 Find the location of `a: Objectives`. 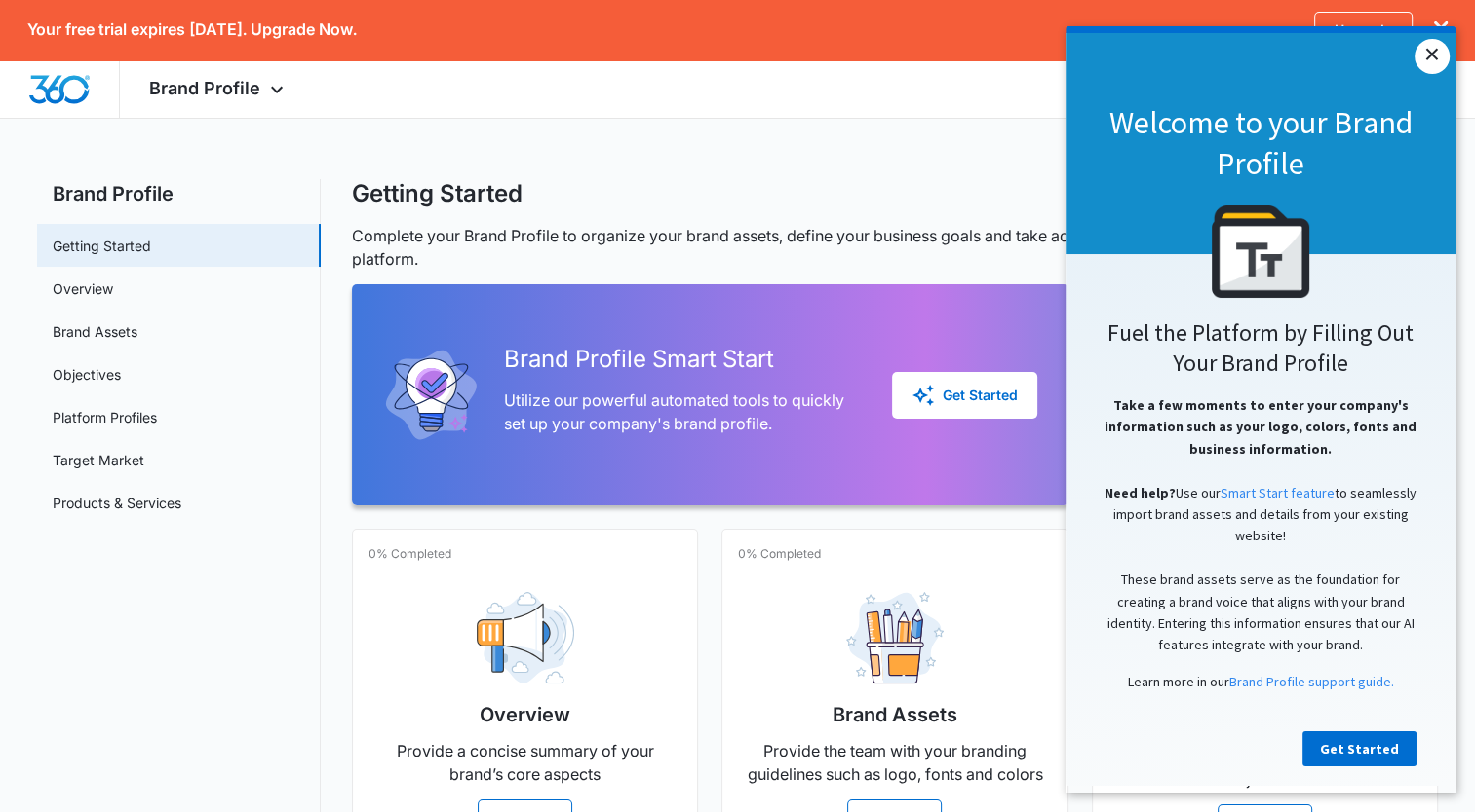

a: Objectives is located at coordinates (86, 374).